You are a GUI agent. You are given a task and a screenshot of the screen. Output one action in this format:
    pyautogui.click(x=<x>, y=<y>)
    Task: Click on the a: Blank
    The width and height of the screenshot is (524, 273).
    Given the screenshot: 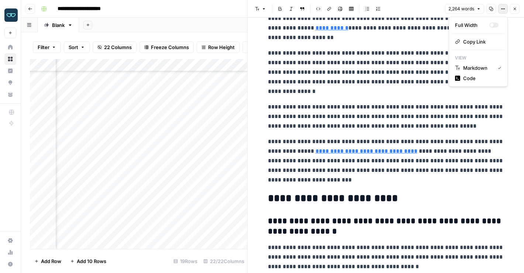 What is the action you would take?
    pyautogui.click(x=58, y=25)
    